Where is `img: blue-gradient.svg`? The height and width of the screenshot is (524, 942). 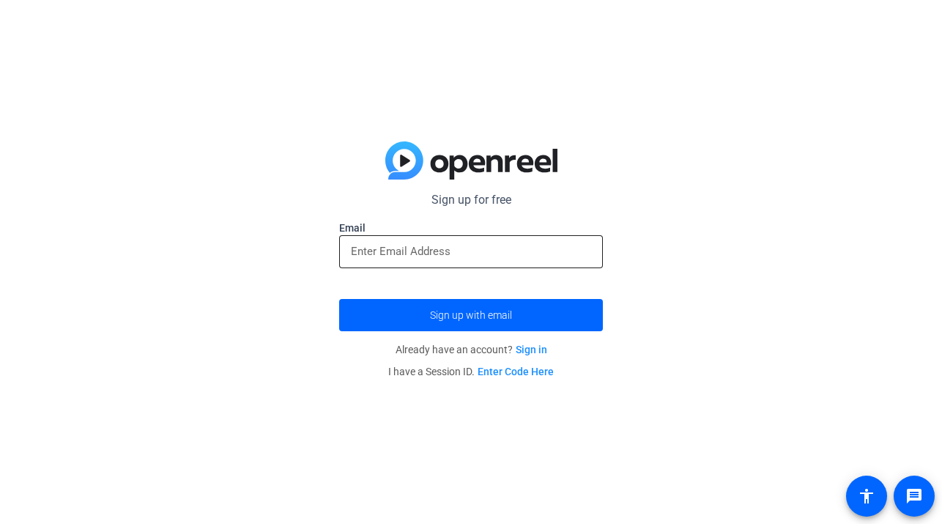 img: blue-gradient.svg is located at coordinates (471, 160).